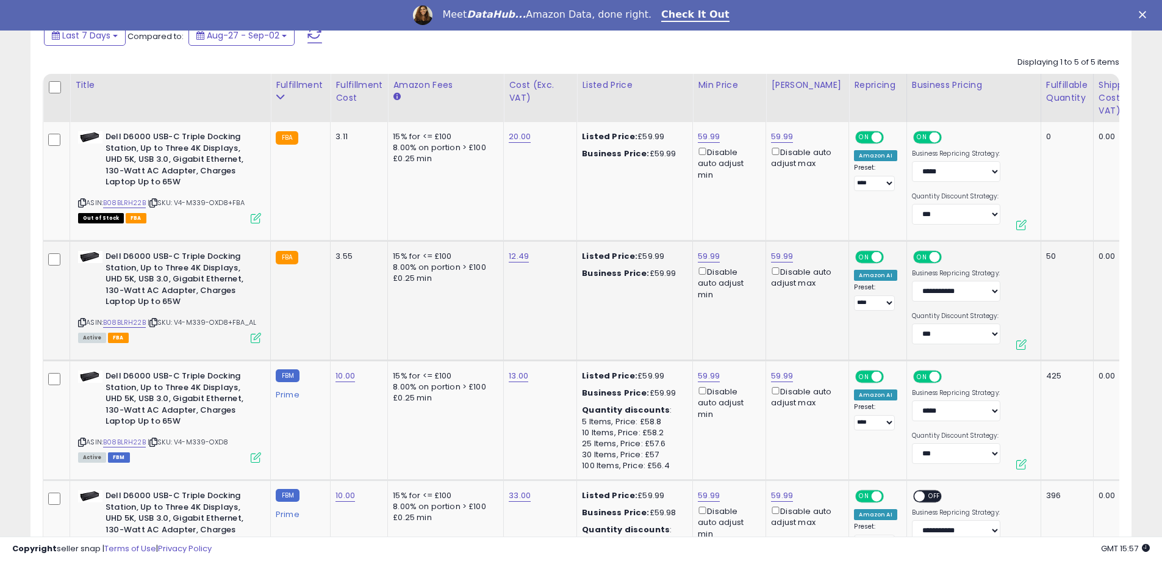 The width and height of the screenshot is (1162, 561). Describe the element at coordinates (287, 375) in the screenshot. I see `small: FBM` at that location.